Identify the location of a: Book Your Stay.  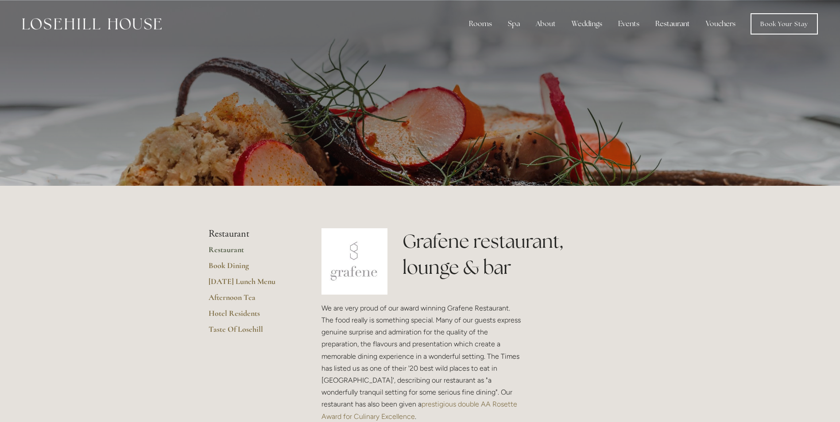
(784, 24).